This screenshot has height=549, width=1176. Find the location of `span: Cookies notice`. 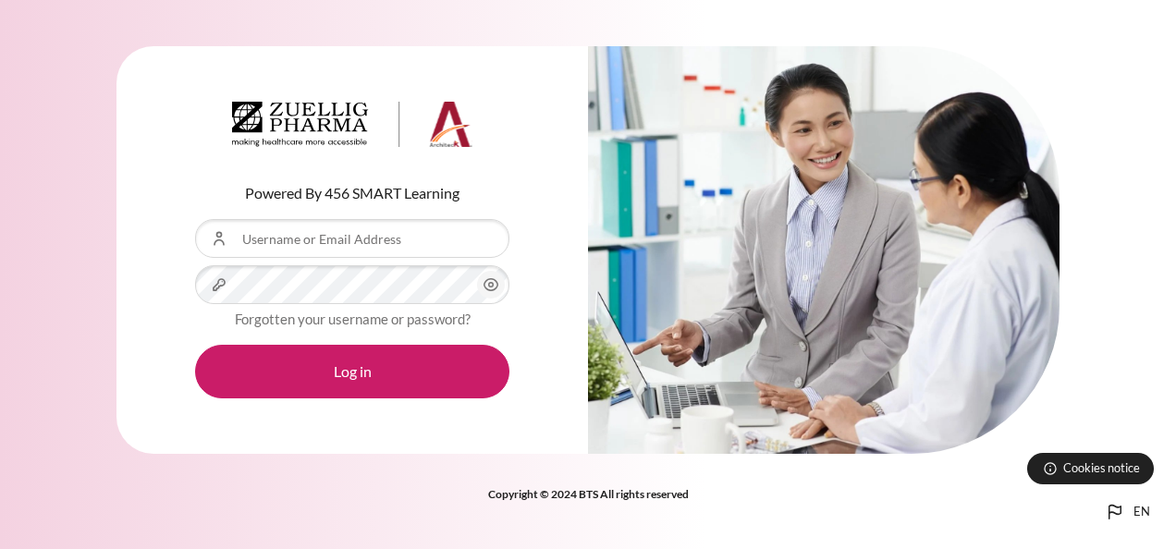

span: Cookies notice is located at coordinates (1101, 468).